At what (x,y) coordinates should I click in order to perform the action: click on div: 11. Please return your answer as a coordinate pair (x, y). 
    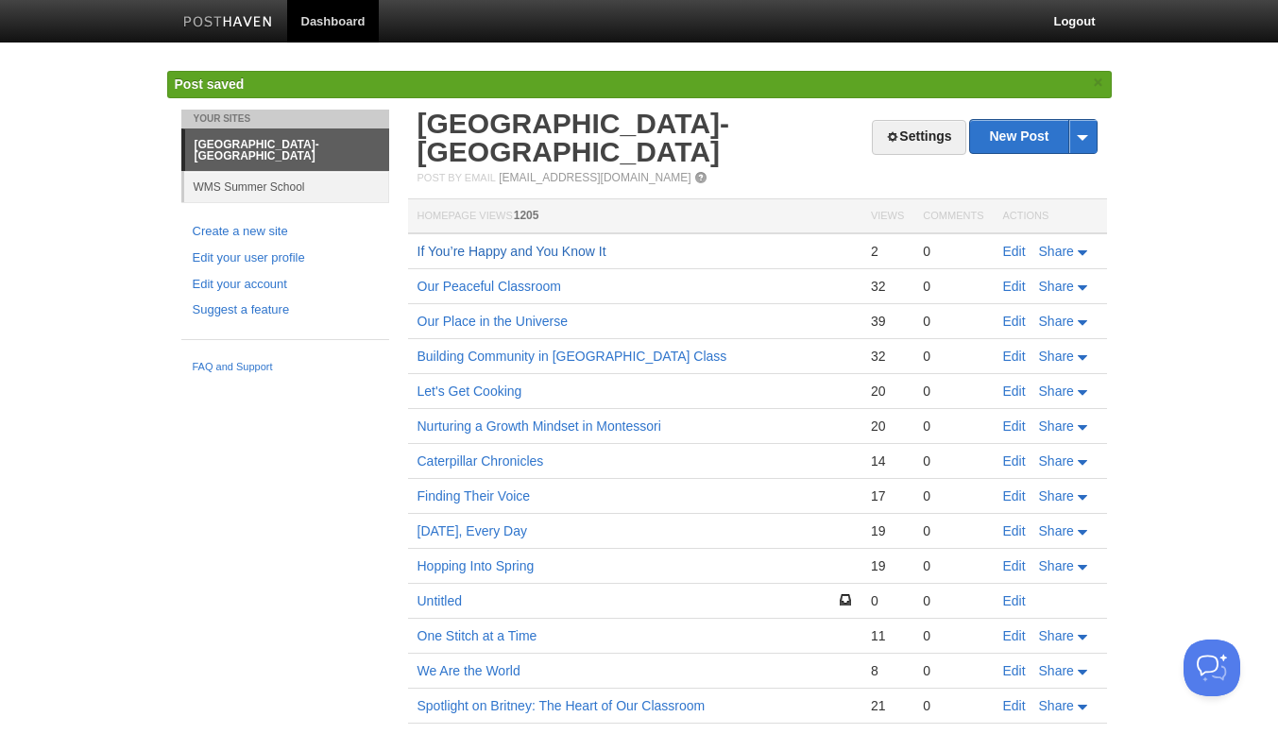
    Looking at the image, I should click on (887, 636).